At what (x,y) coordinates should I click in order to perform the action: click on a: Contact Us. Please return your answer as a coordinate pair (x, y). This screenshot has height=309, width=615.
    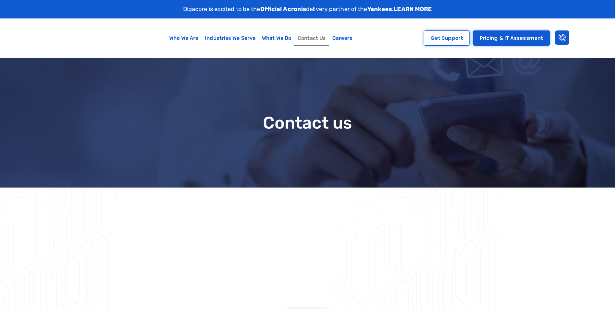
    Looking at the image, I should click on (311, 38).